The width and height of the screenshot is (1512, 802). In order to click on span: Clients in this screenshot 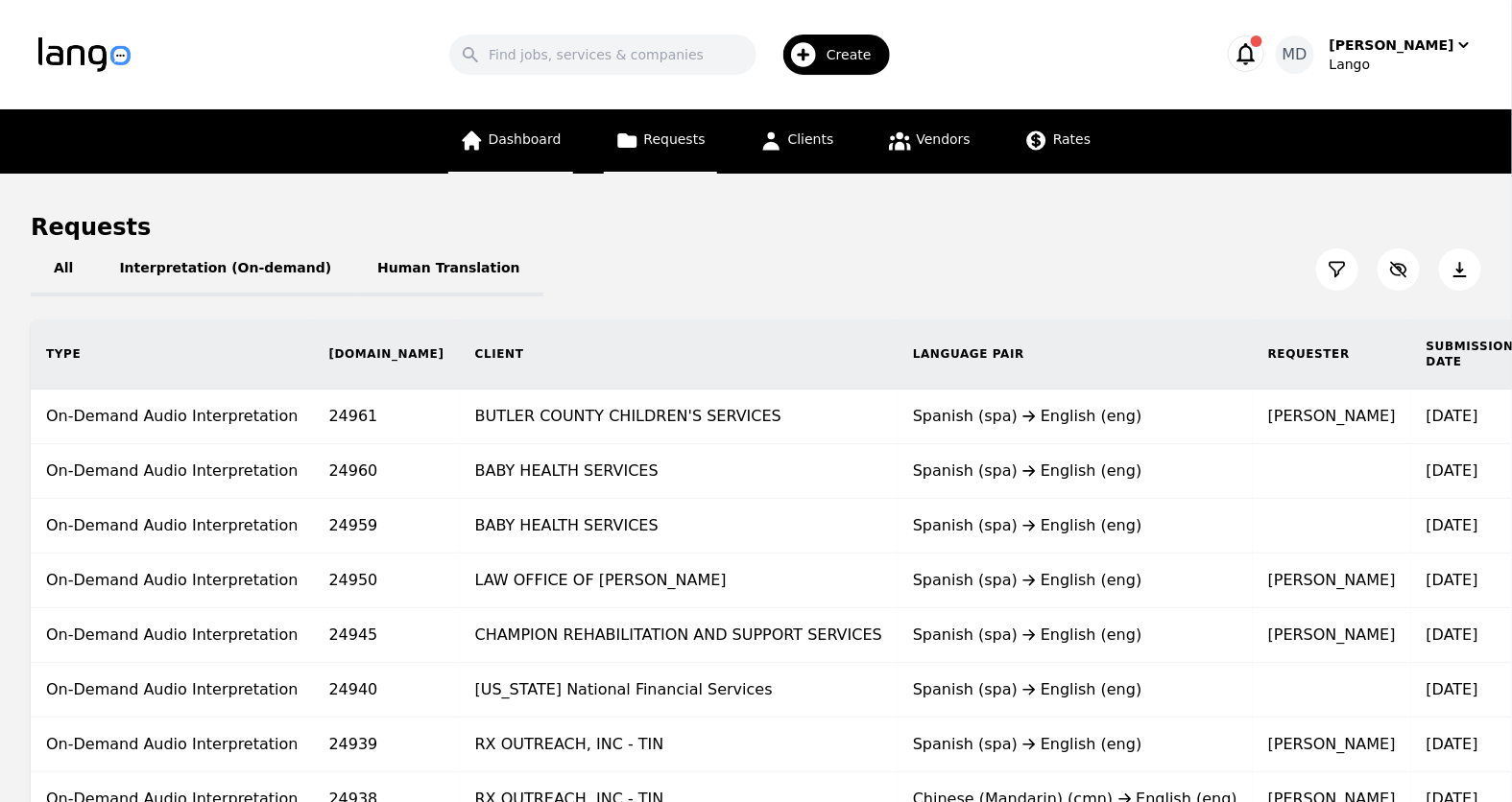, I will do `click(811, 139)`.